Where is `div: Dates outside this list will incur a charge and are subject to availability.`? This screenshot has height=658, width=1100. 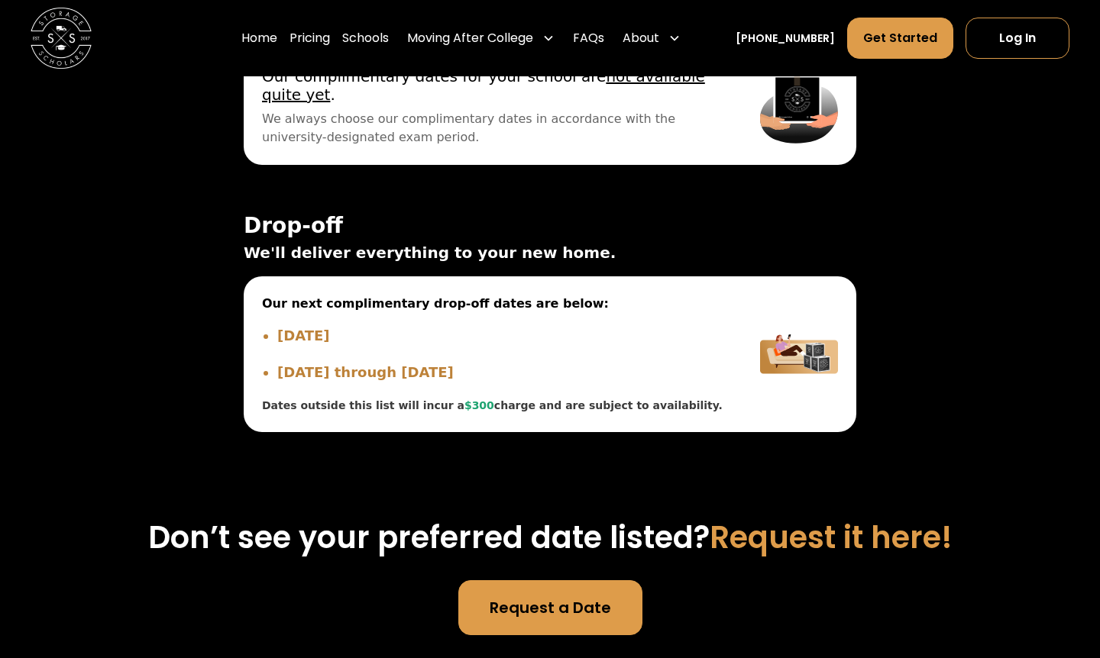 div: Dates outside this list will incur a charge and are subject to availability. is located at coordinates (493, 406).